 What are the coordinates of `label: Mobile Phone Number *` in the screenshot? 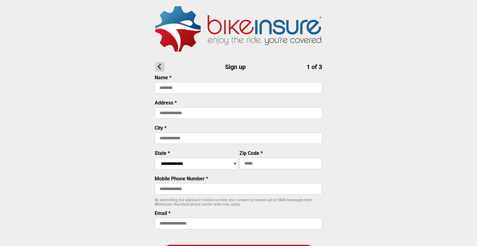 It's located at (181, 178).